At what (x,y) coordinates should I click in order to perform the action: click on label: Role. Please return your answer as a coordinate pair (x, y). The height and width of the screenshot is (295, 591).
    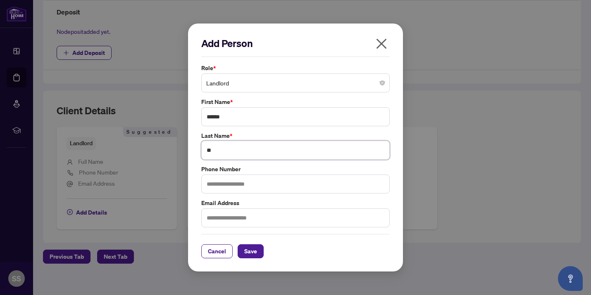
    Looking at the image, I should click on (295, 68).